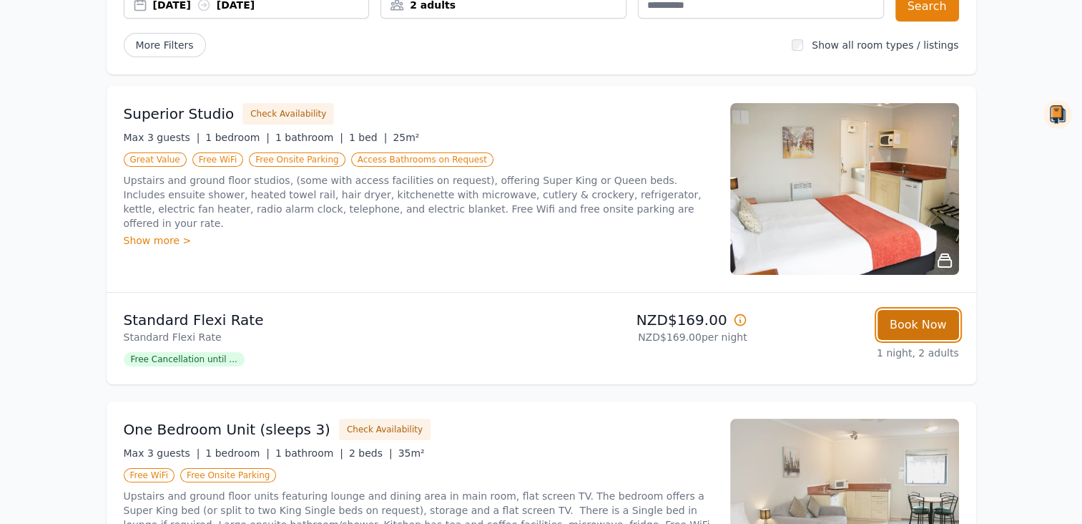  What do you see at coordinates (155, 159) in the screenshot?
I see `span: Great Value` at bounding box center [155, 159].